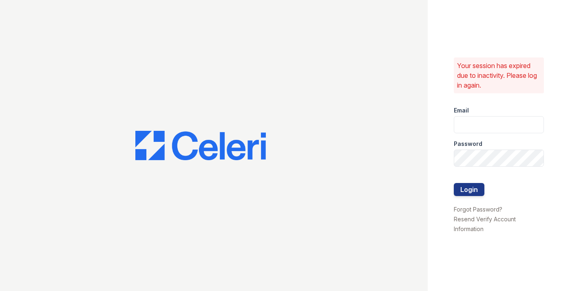 The width and height of the screenshot is (570, 291). Describe the element at coordinates (484, 224) in the screenshot. I see `a: Resend Verify Account Information` at that location.